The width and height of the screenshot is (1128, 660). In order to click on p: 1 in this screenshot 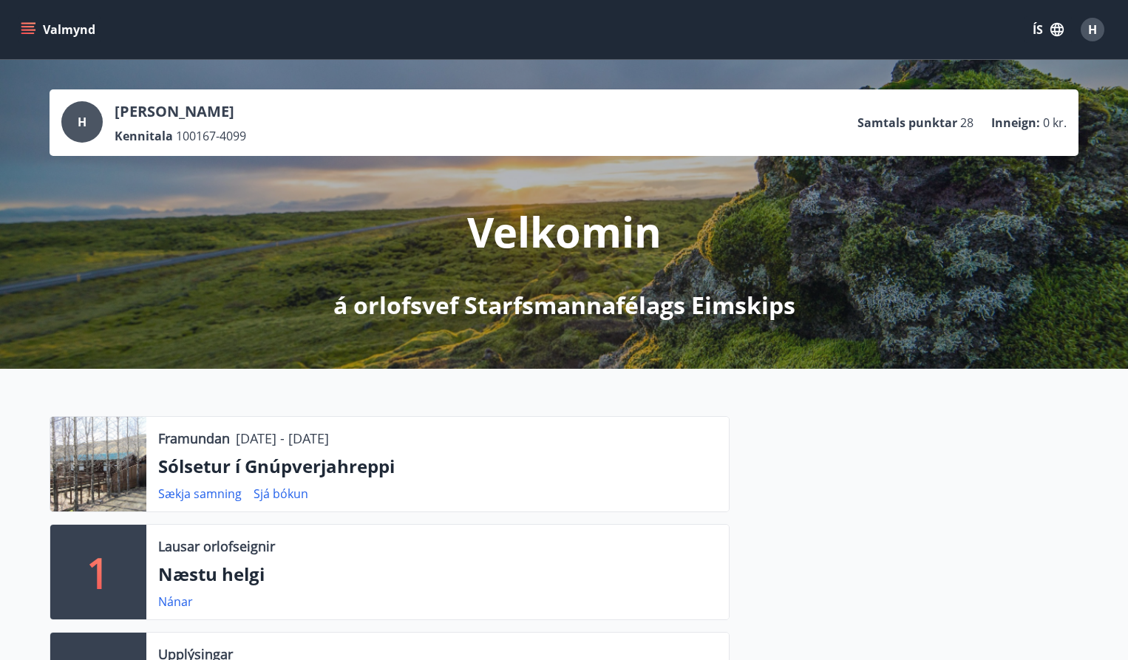, I will do `click(98, 572)`.